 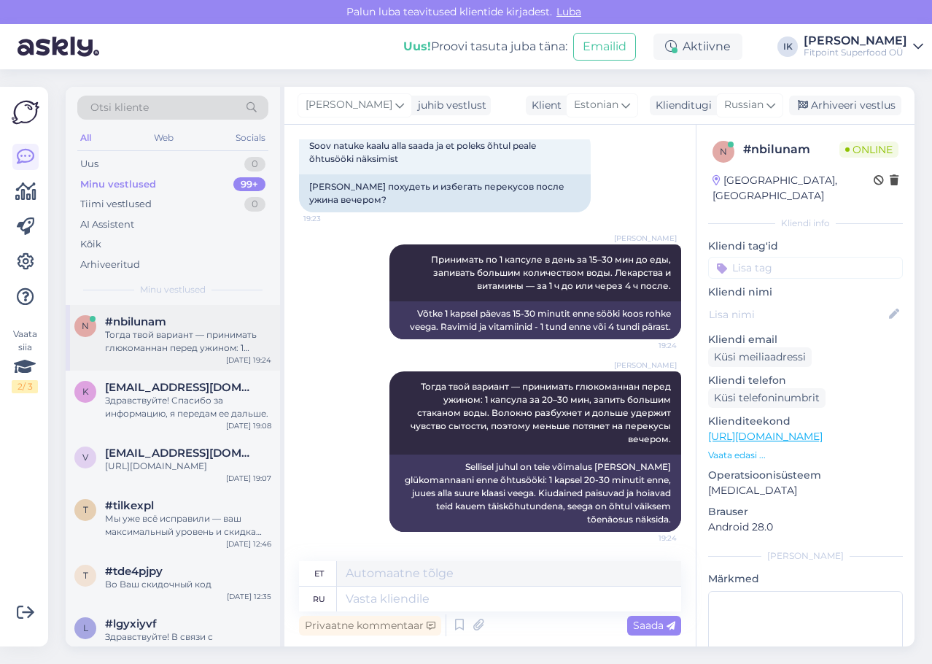 I want to click on div: et, so click(x=319, y=573).